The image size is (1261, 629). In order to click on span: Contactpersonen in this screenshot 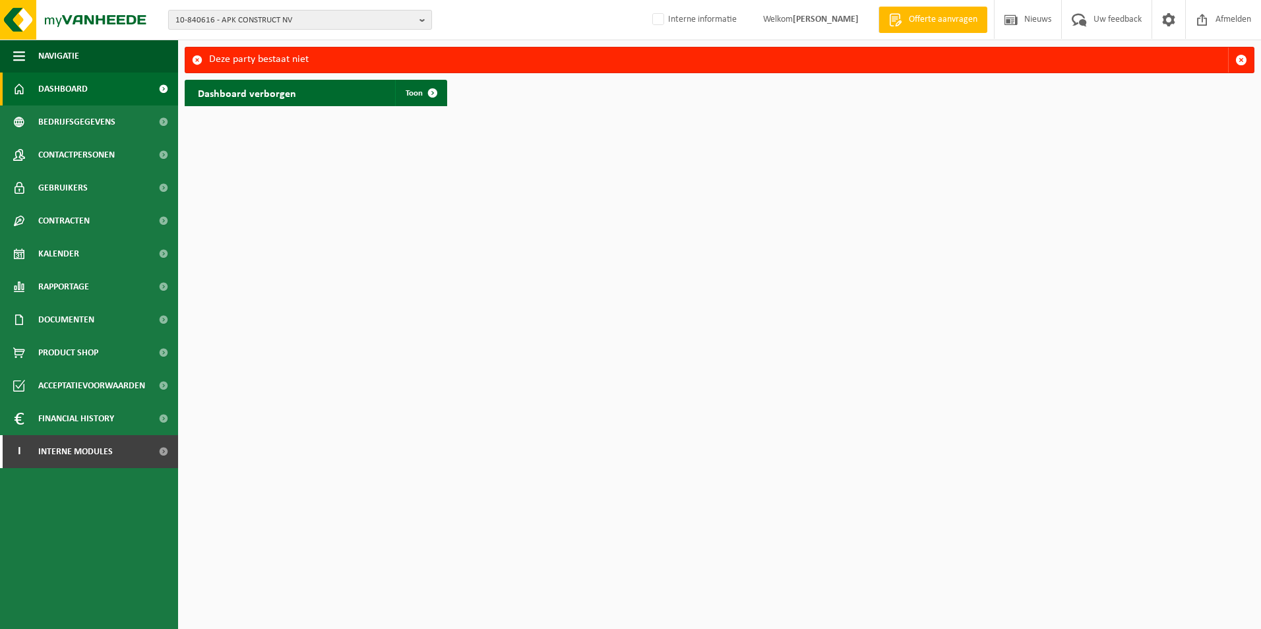, I will do `click(77, 155)`.